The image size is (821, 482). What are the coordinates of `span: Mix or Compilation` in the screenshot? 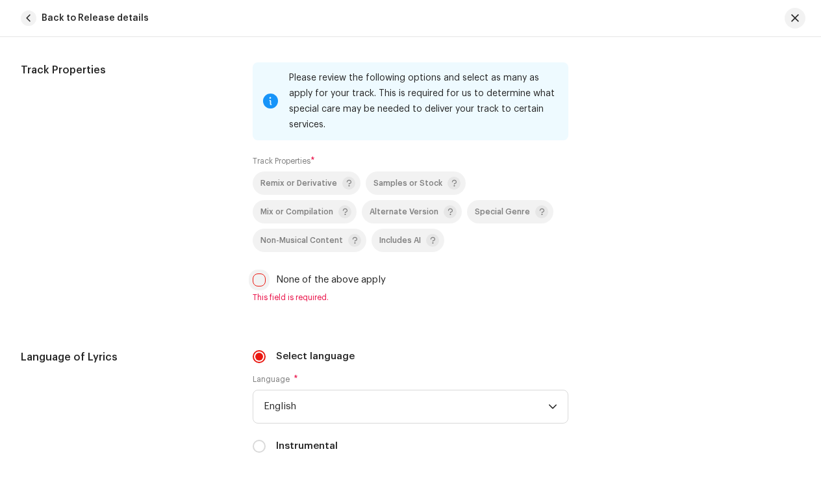 It's located at (297, 212).